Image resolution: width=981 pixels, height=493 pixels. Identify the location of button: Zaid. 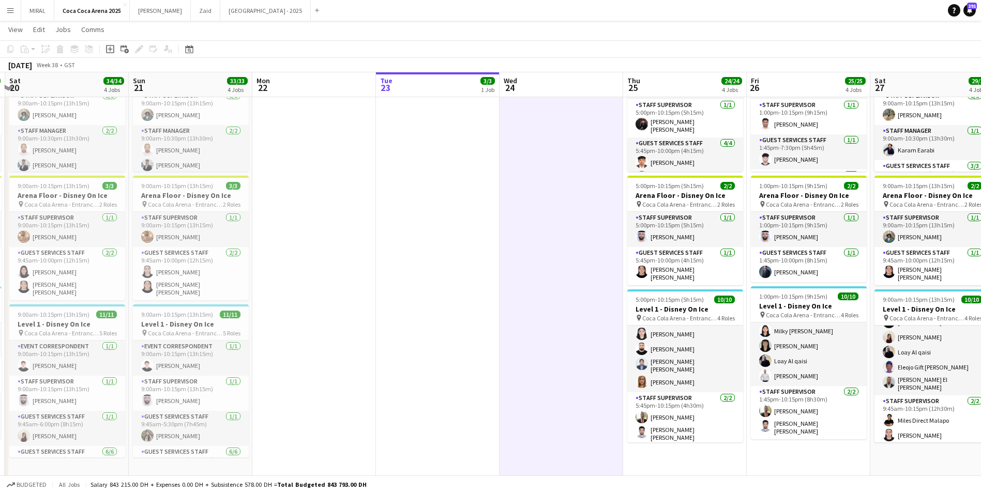
(205, 10).